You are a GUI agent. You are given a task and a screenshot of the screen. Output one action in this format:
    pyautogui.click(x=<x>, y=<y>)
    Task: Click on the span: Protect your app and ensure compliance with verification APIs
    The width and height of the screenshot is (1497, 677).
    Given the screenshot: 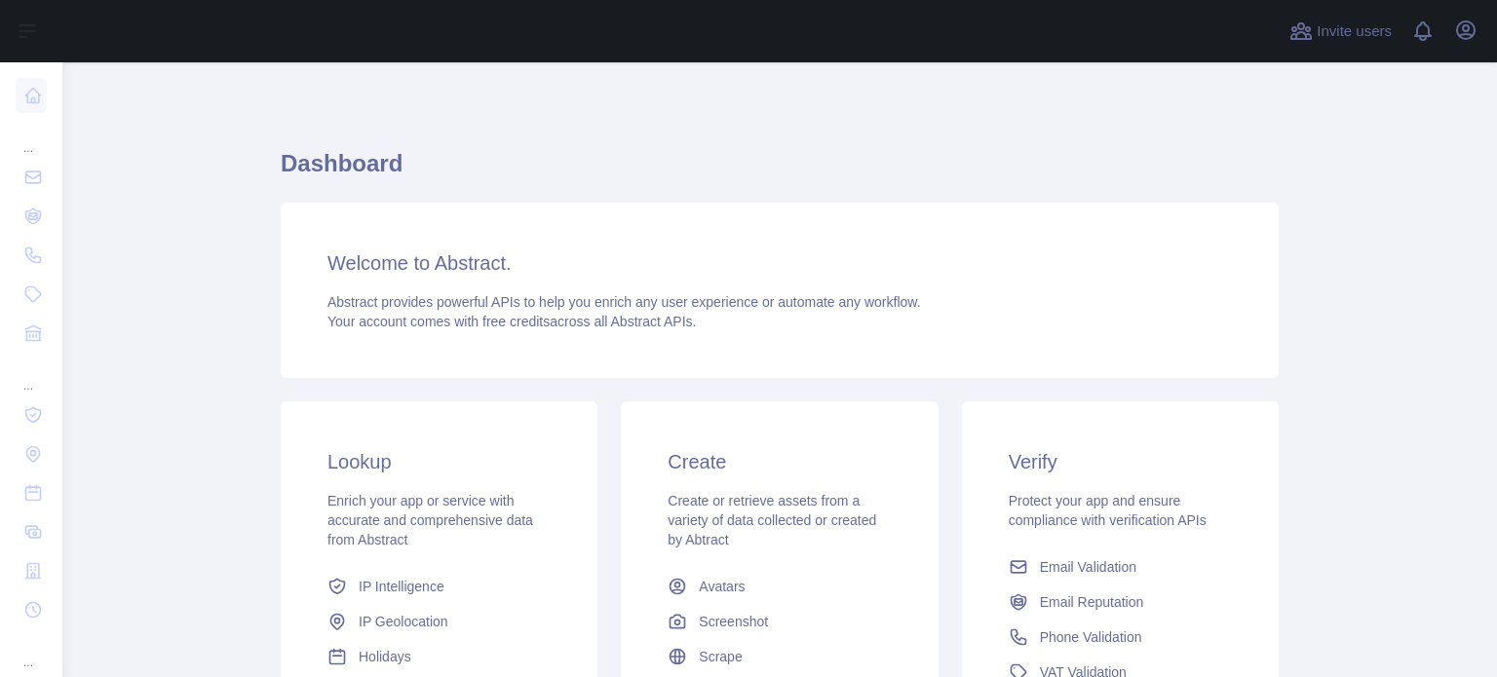 What is the action you would take?
    pyautogui.click(x=1107, y=511)
    